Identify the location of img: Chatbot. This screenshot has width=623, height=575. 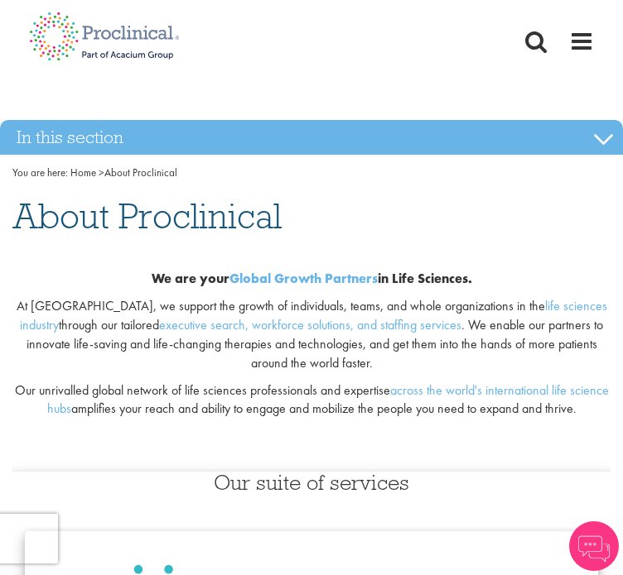
(594, 546).